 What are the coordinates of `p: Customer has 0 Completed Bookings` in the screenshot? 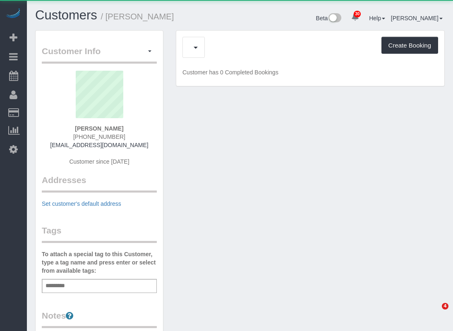 It's located at (310, 72).